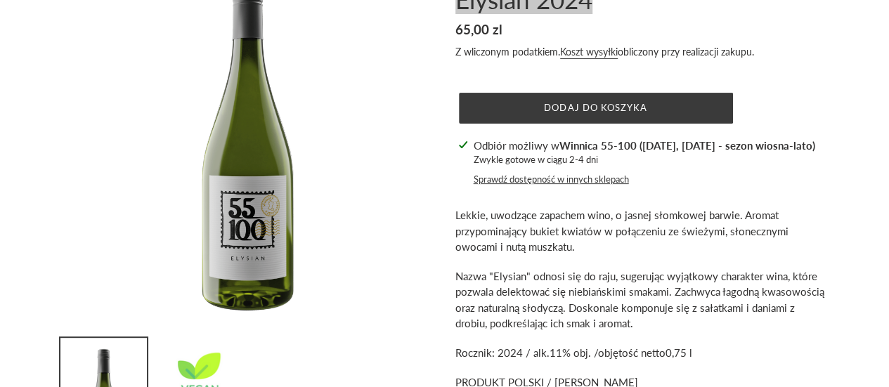 The image size is (889, 387). I want to click on p: Zwykle gotowe w ciągu 2-4 dni, so click(644, 160).